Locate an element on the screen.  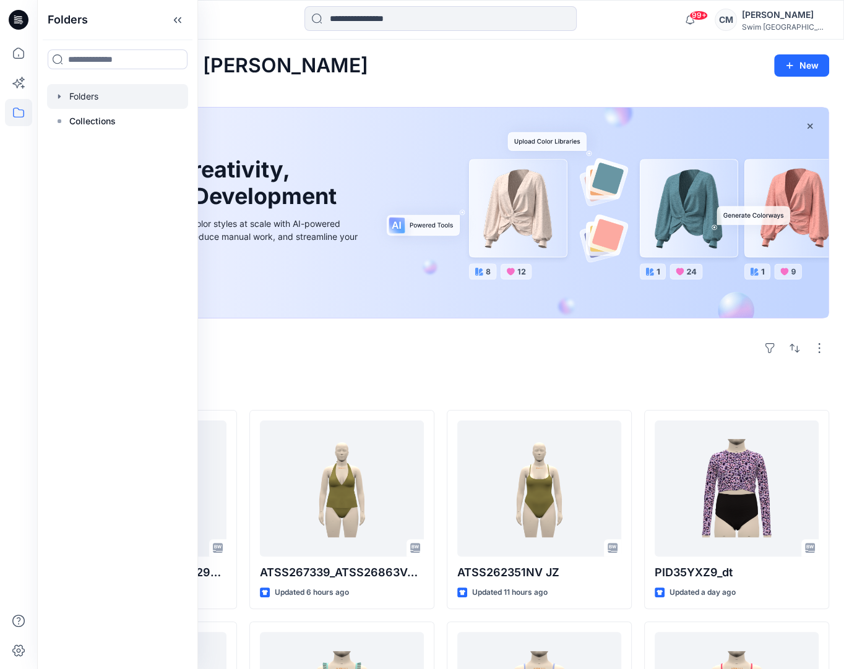
p: Updated 6 hours ago is located at coordinates (312, 592).